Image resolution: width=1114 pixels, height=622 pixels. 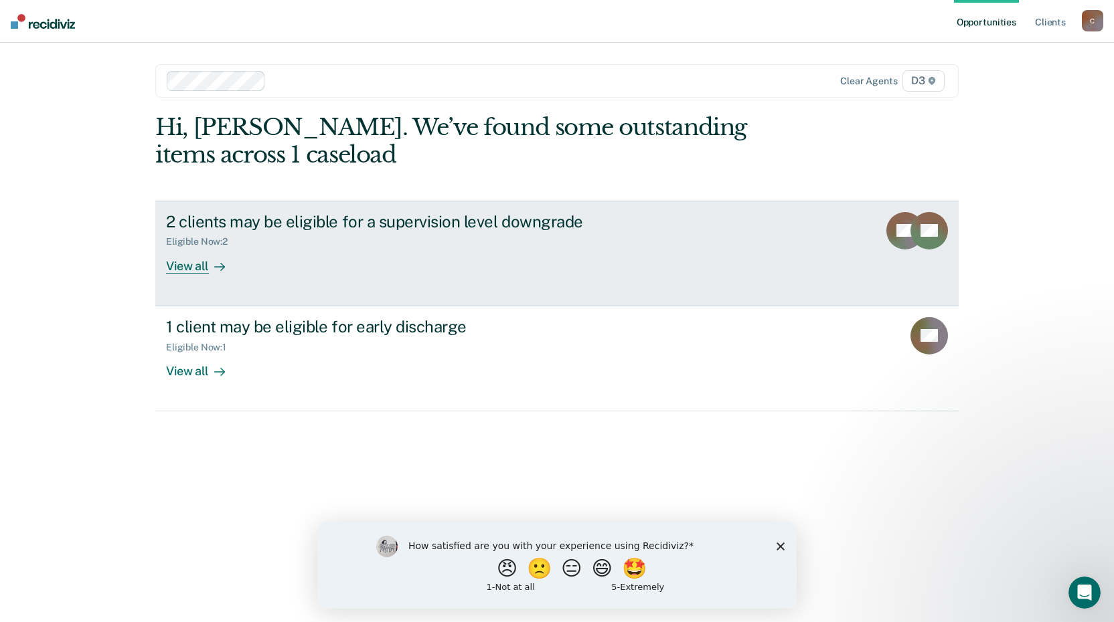 What do you see at coordinates (223, 46) in the screenshot?
I see `button: 2` at bounding box center [223, 46].